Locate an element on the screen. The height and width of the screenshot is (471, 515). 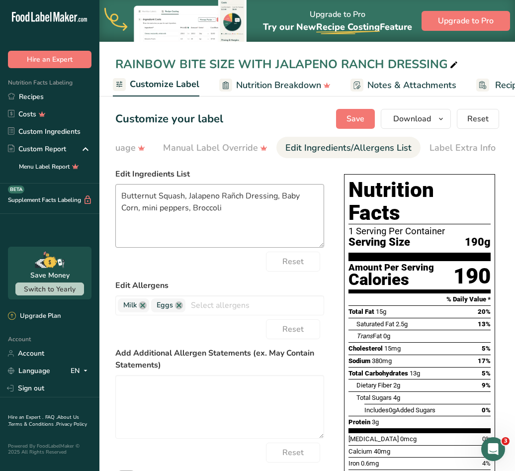
i: Trans is located at coordinates (364, 335).